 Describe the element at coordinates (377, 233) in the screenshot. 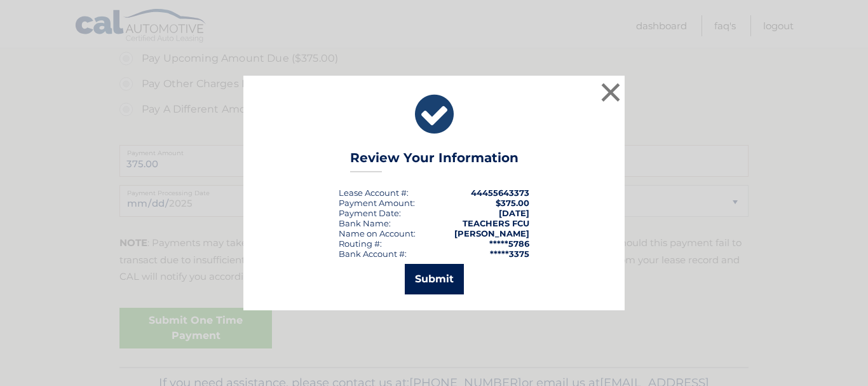

I see `div: Name on Account:` at that location.